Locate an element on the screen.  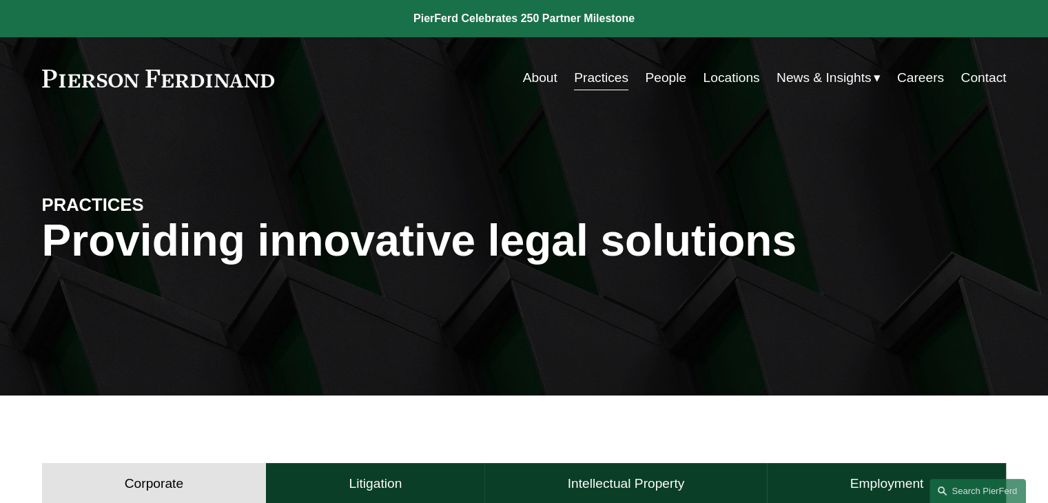
a: Locations is located at coordinates (731, 78).